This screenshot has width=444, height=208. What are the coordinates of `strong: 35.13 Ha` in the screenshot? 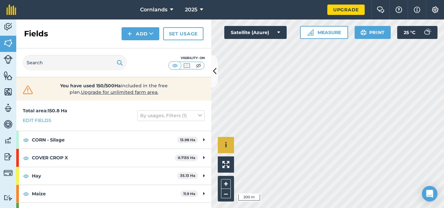 It's located at (187, 176).